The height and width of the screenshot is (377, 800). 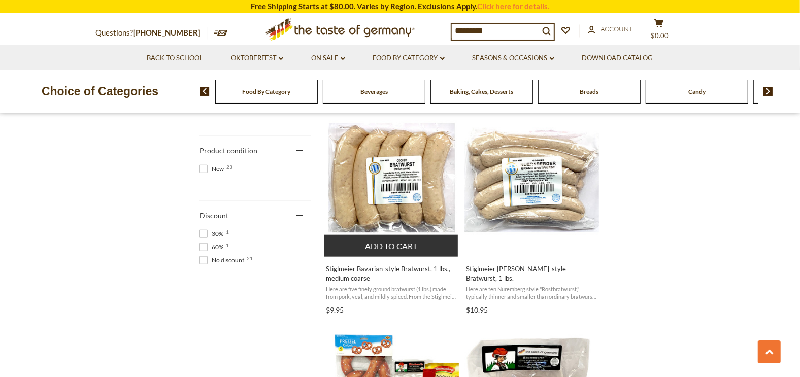 I want to click on a: Download Catalog, so click(x=618, y=58).